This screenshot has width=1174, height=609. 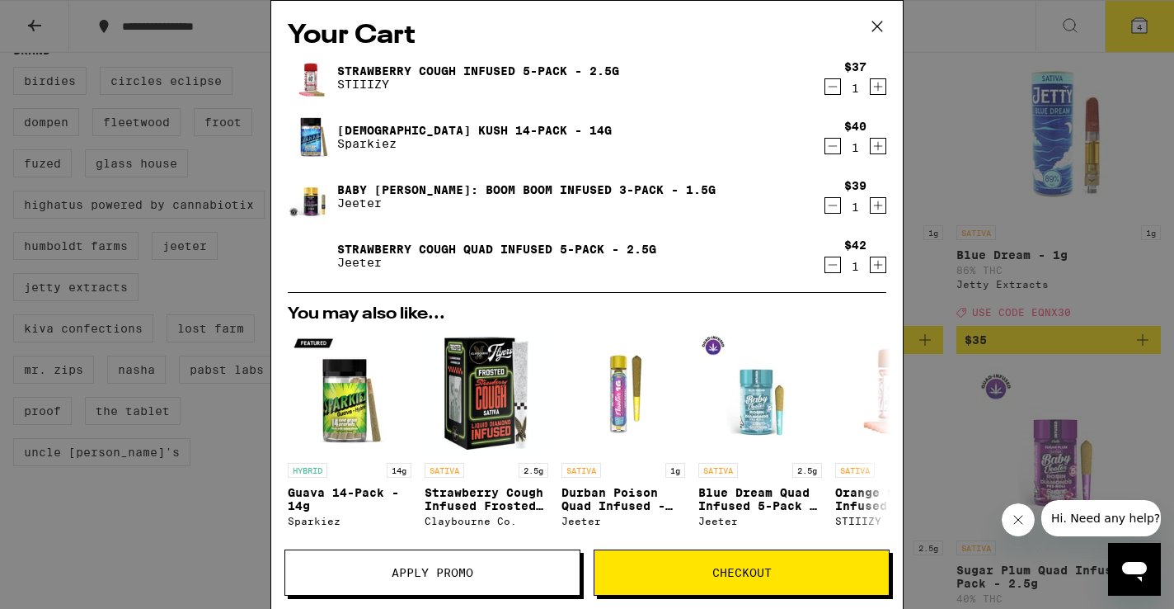 I want to click on h2: Your Cart, so click(x=587, y=35).